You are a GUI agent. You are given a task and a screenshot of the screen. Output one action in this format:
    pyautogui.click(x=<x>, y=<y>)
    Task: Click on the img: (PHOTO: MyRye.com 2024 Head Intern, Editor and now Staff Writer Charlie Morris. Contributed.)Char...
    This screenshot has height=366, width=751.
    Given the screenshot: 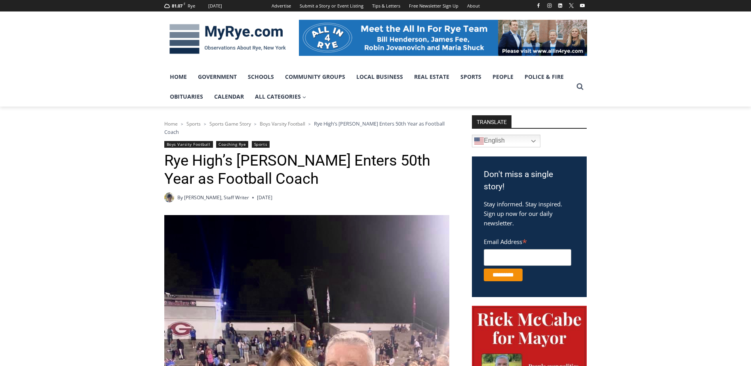 What is the action you would take?
    pyautogui.click(x=169, y=197)
    